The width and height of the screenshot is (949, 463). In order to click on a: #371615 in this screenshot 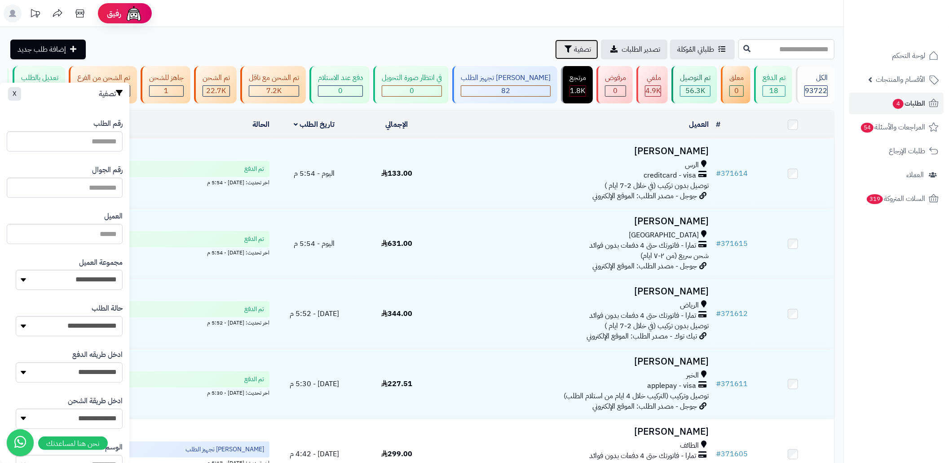, I will do `click(732, 244)`.